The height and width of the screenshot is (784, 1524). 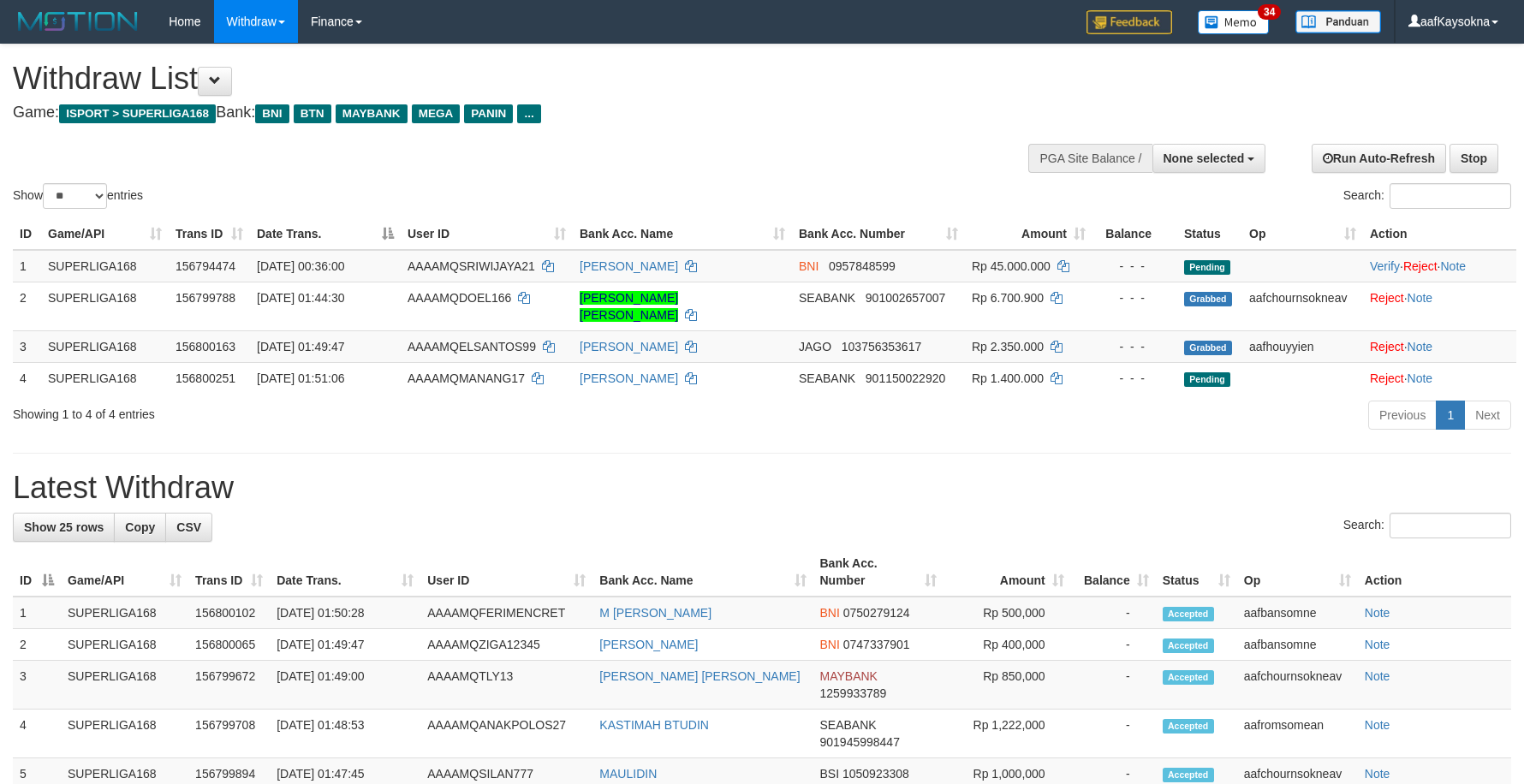 What do you see at coordinates (905, 379) in the screenshot?
I see `span: Copy 901150022920 to clipboard` at bounding box center [905, 379].